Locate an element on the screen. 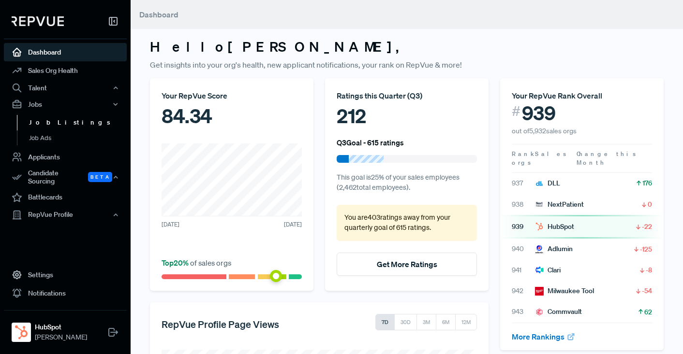 The height and width of the screenshot is (354, 683). h6: Q3 Goal - 615 ratings is located at coordinates (370, 143).